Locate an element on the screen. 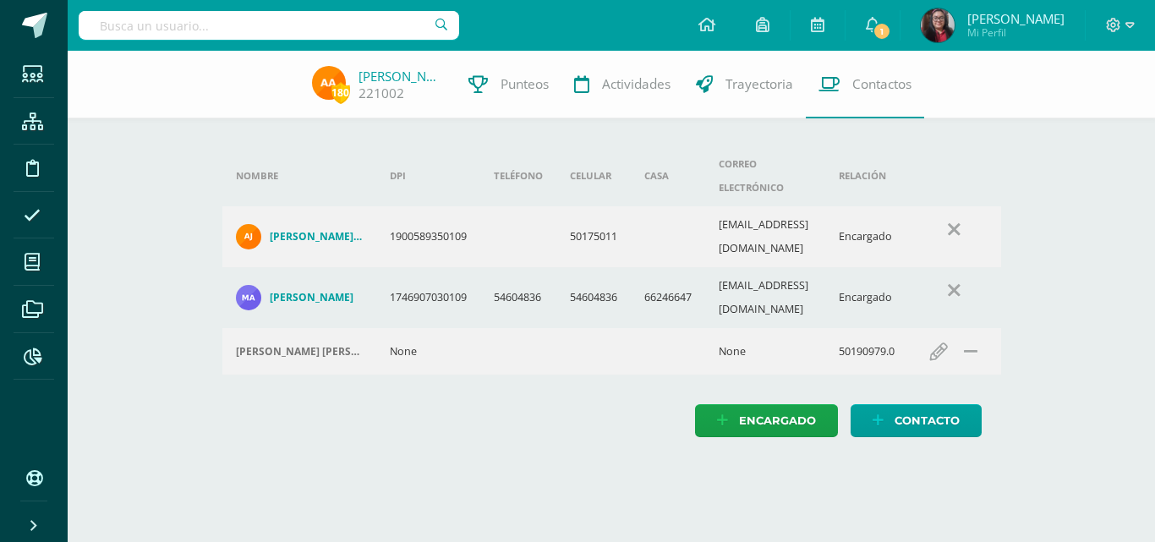  a: Contactos is located at coordinates (865, 85).